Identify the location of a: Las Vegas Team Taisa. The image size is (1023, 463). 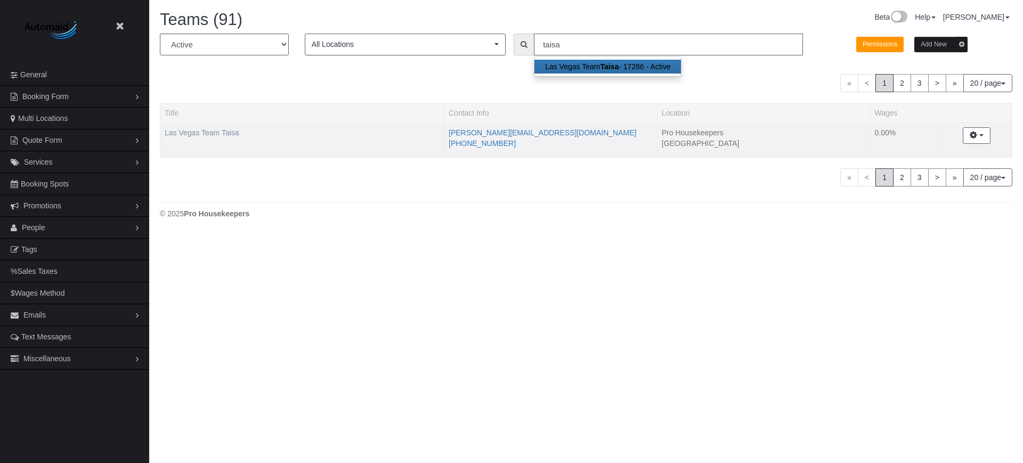
(202, 133).